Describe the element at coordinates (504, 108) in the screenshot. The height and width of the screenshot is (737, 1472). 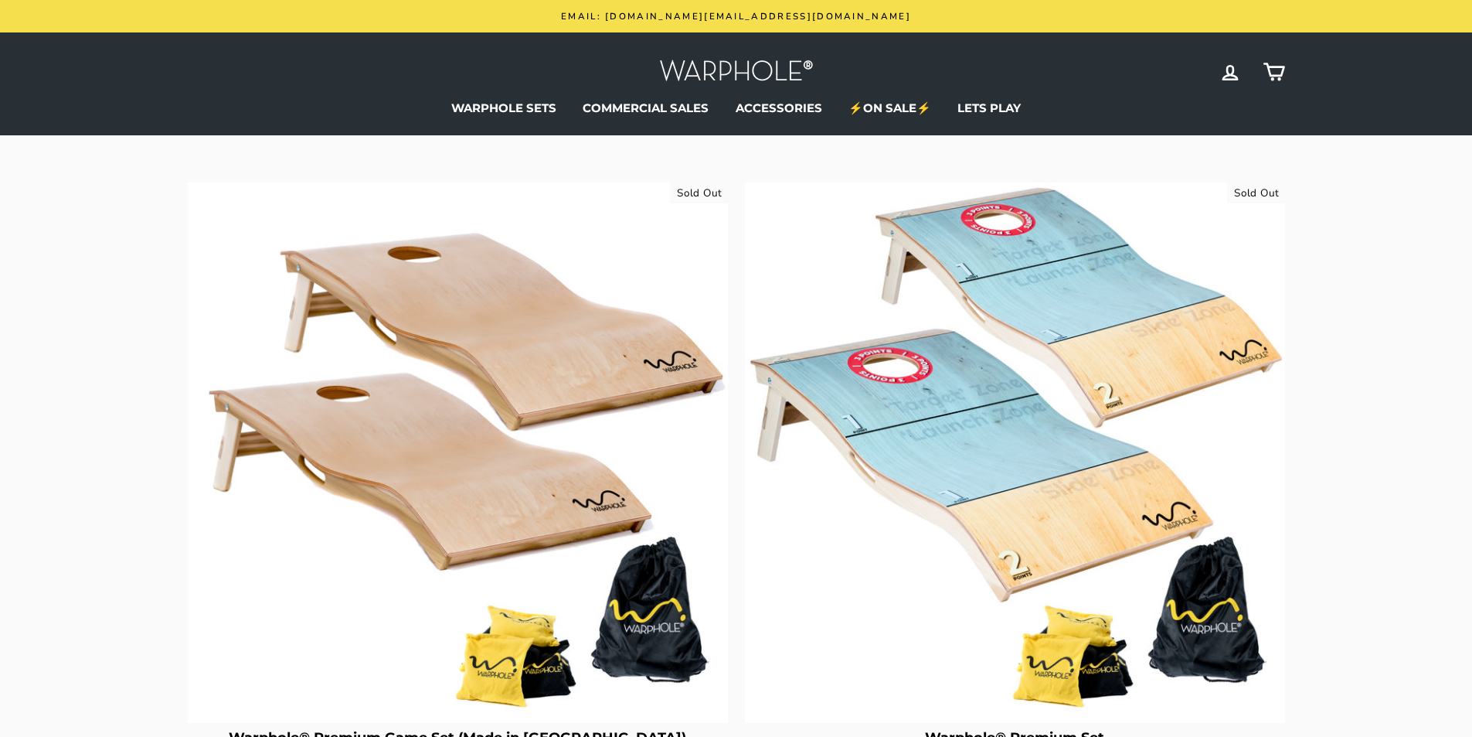
I see `a: WARPHOLE SETS` at that location.